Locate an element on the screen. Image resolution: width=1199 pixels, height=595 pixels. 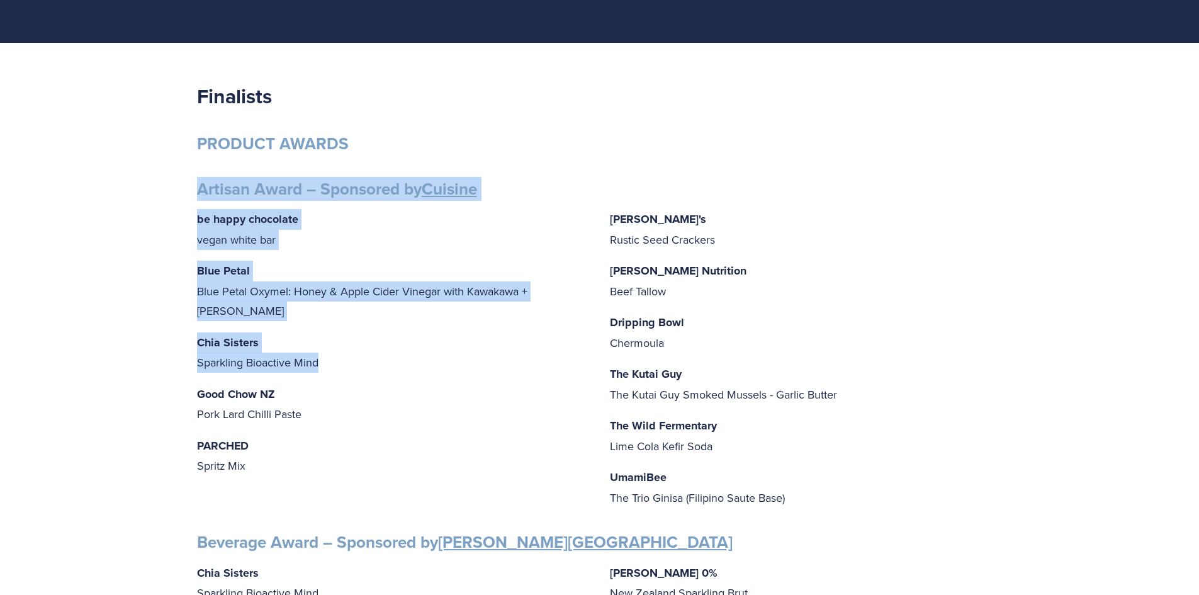
strong: Beverage Award – Sponsored by is located at coordinates (464, 542).